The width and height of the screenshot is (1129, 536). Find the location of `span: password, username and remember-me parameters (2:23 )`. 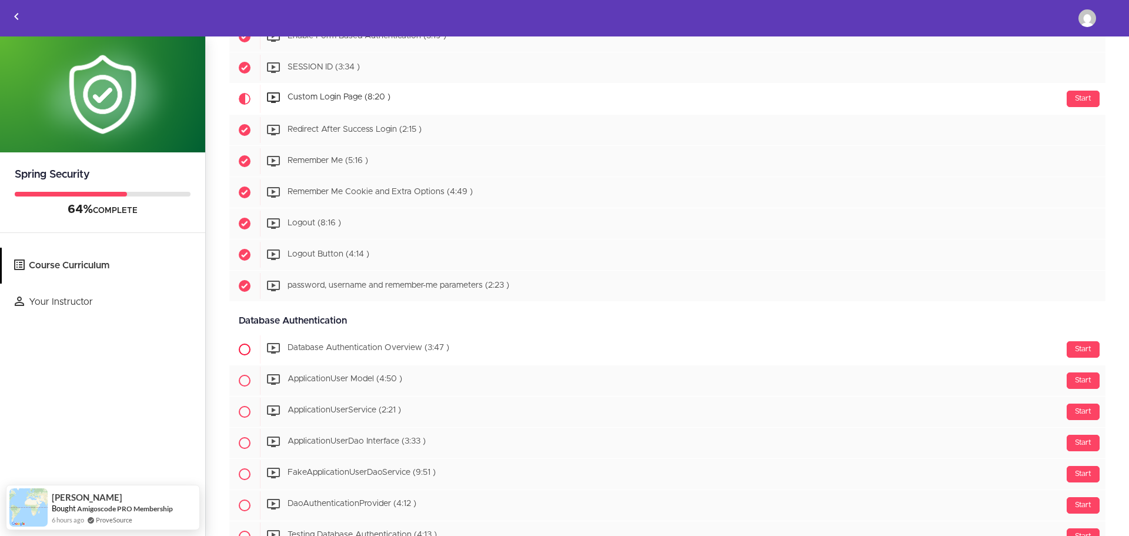

span: password, username and remember-me parameters (2:23 ) is located at coordinates (398, 286).